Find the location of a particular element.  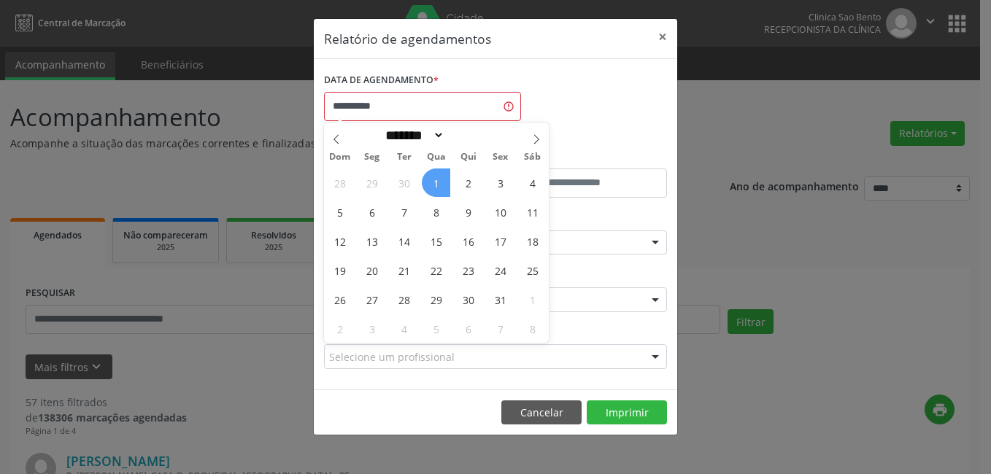

span: Outubro 7, 2025 is located at coordinates (403, 212).